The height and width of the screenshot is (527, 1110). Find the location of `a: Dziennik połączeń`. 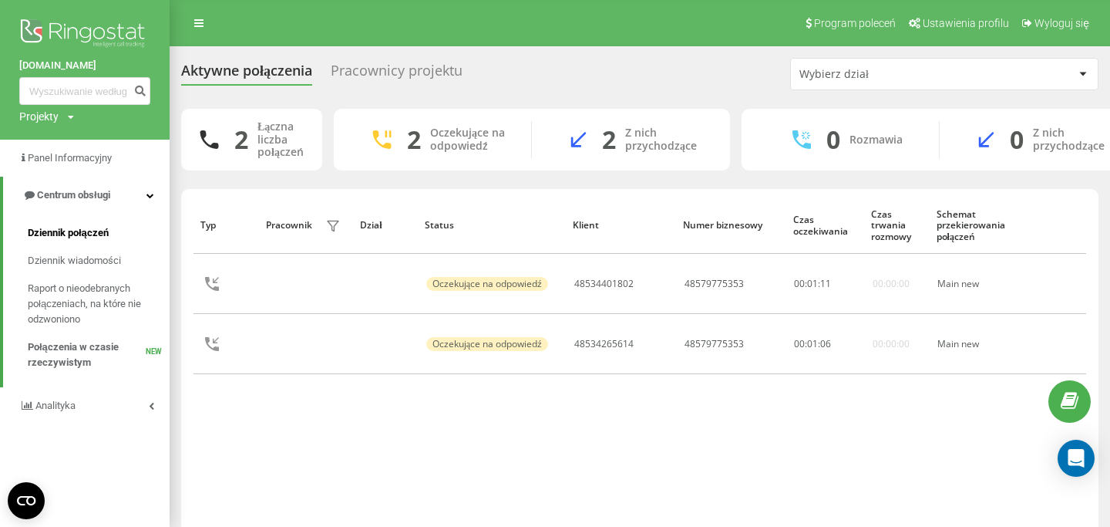

a: Dziennik połączeń is located at coordinates (99, 233).